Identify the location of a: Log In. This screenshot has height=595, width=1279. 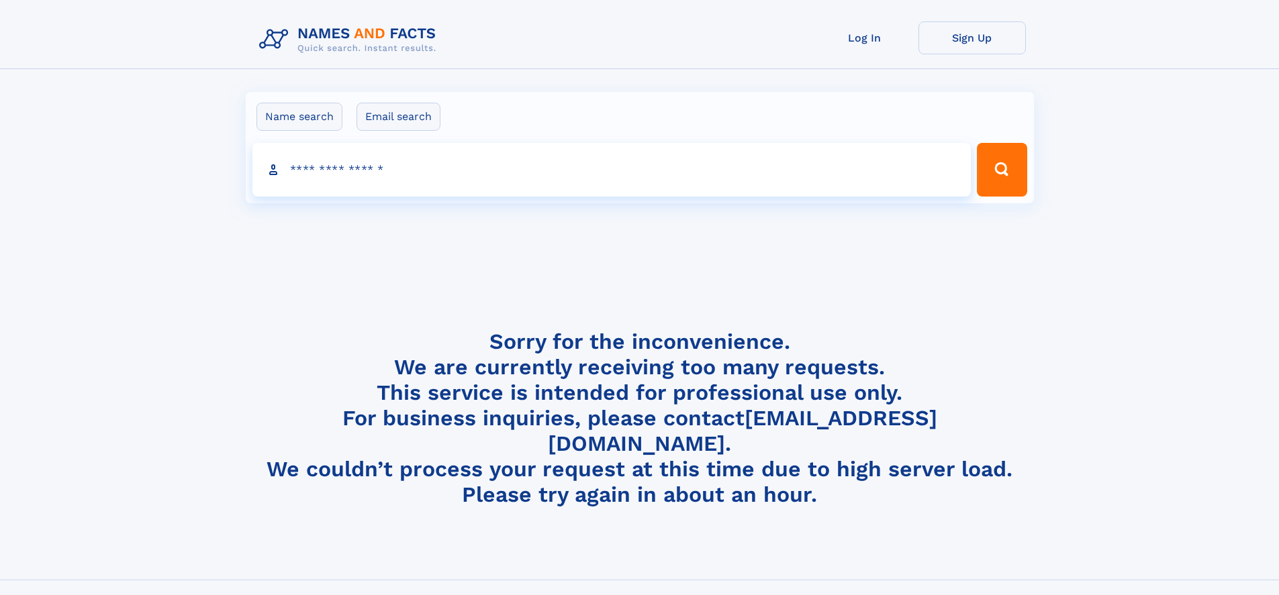
(865, 38).